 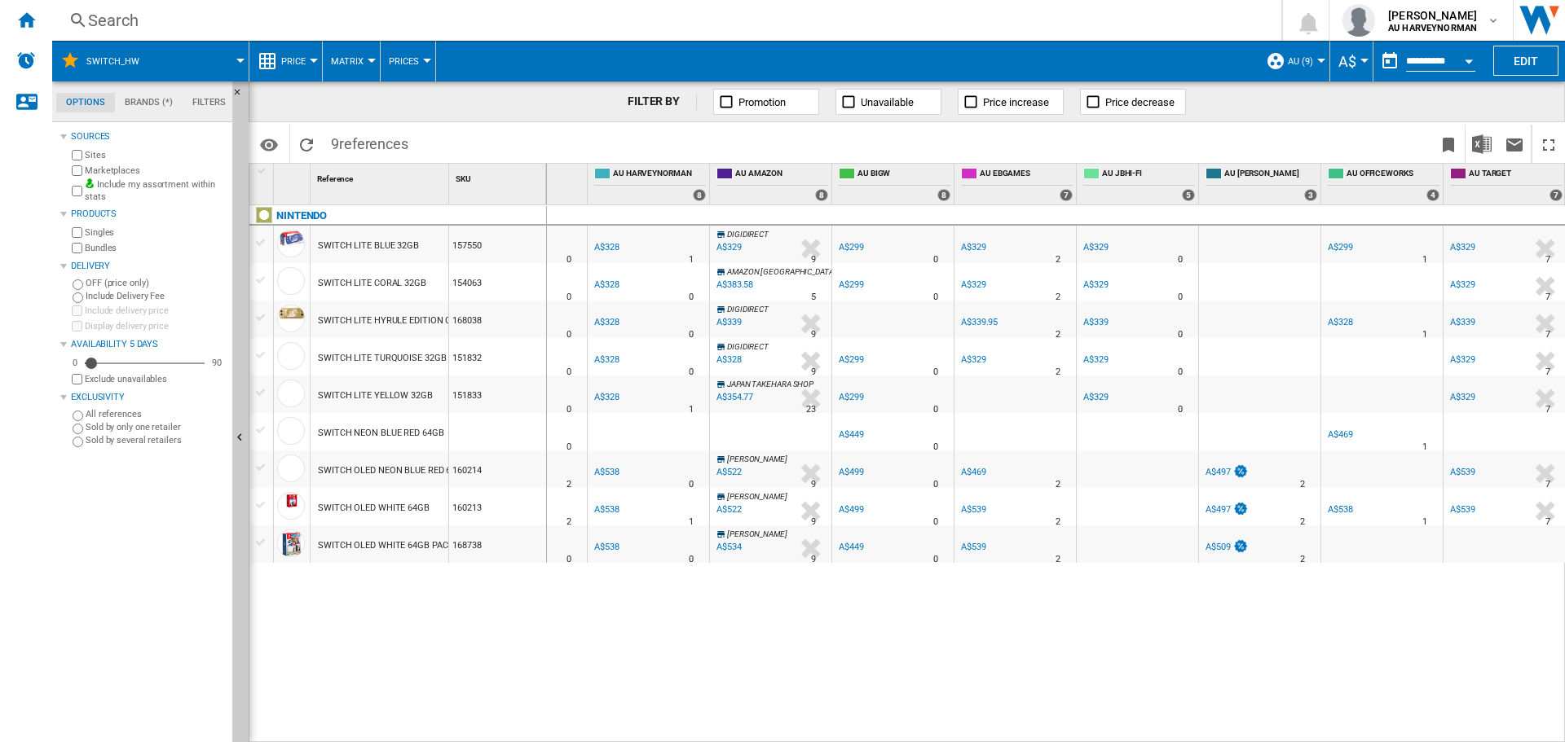 What do you see at coordinates (112, 61) in the screenshot?
I see `span: Switch_HW` at bounding box center [112, 61].